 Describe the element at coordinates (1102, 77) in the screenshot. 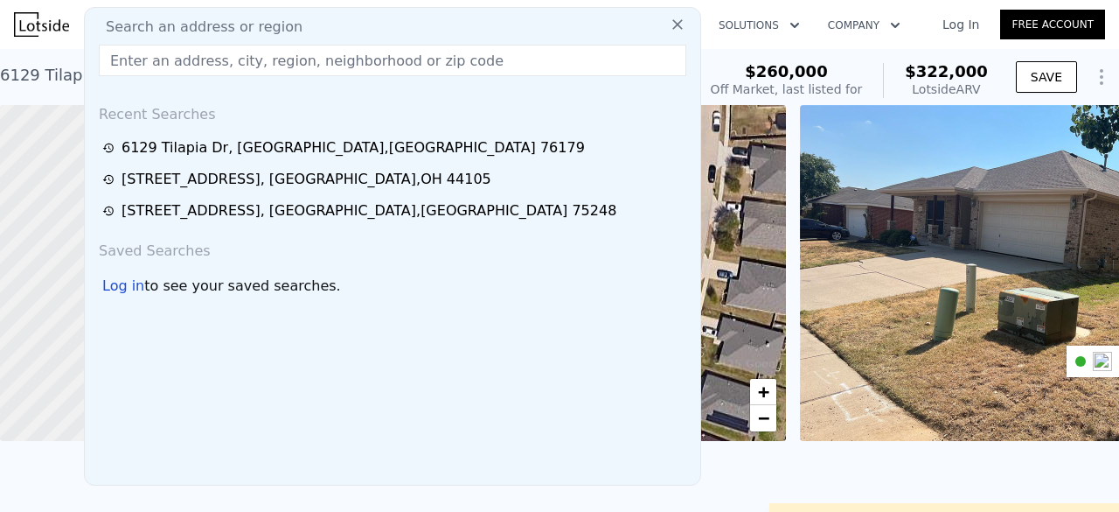

I see `button: Show Options` at that location.